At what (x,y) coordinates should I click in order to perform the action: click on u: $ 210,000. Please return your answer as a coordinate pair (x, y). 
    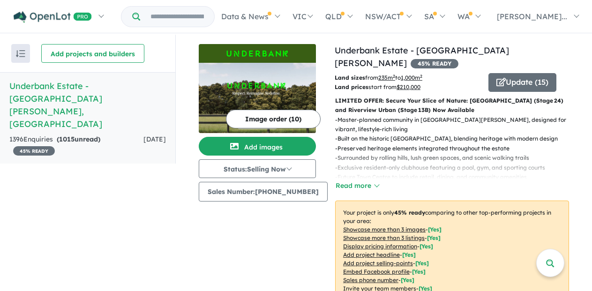
    Looking at the image, I should click on (408, 87).